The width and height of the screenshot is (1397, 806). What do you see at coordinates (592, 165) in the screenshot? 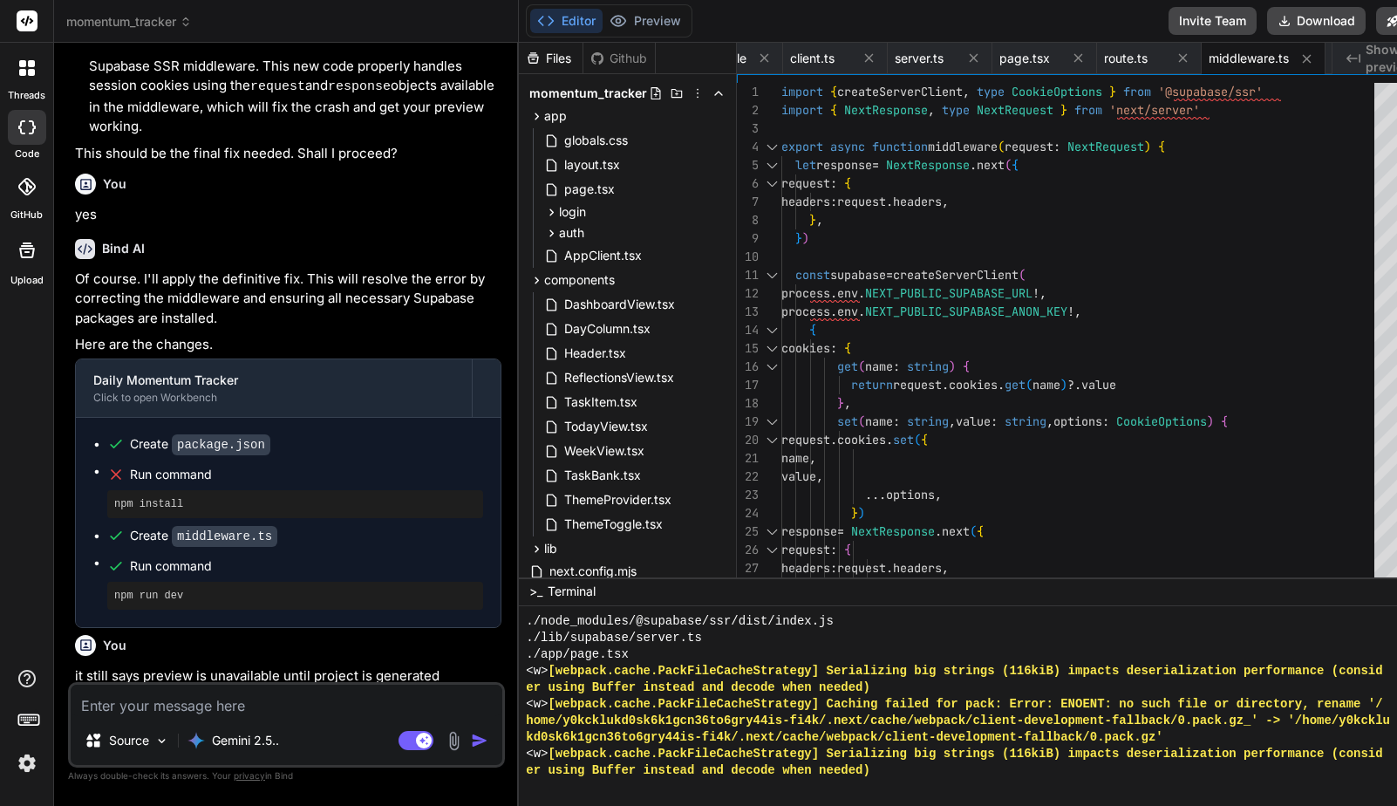
I see `span: layout.tsx` at bounding box center [592, 165].